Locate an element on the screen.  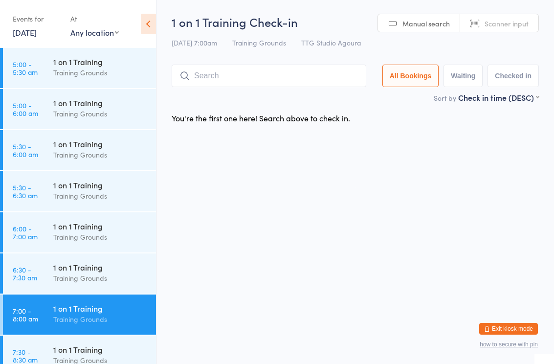
span: TTG Studio Agoura is located at coordinates (331, 43).